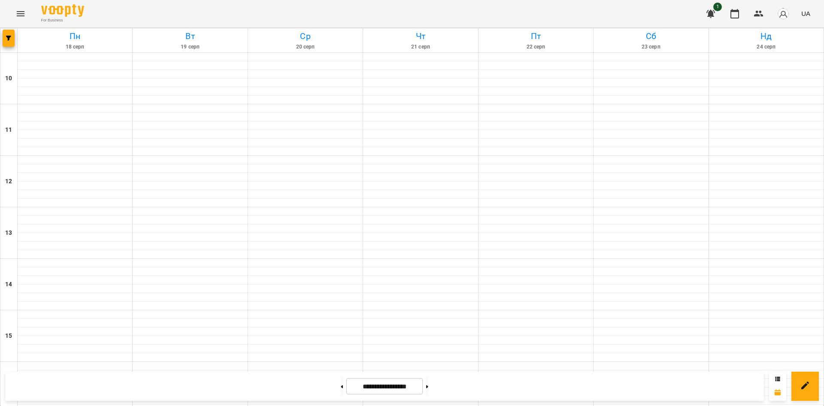  I want to click on span: 1, so click(718, 7).